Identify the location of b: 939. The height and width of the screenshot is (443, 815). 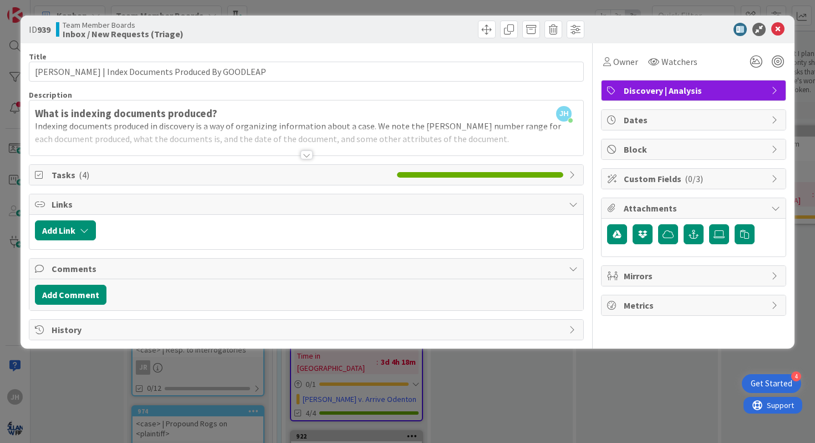
(44, 29).